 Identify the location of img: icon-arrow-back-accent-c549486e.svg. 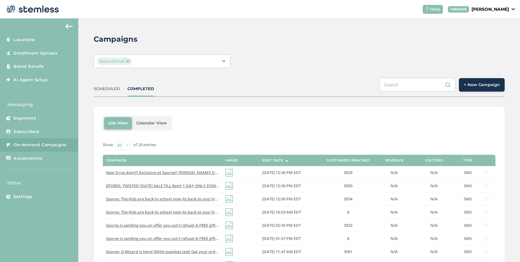
(69, 26).